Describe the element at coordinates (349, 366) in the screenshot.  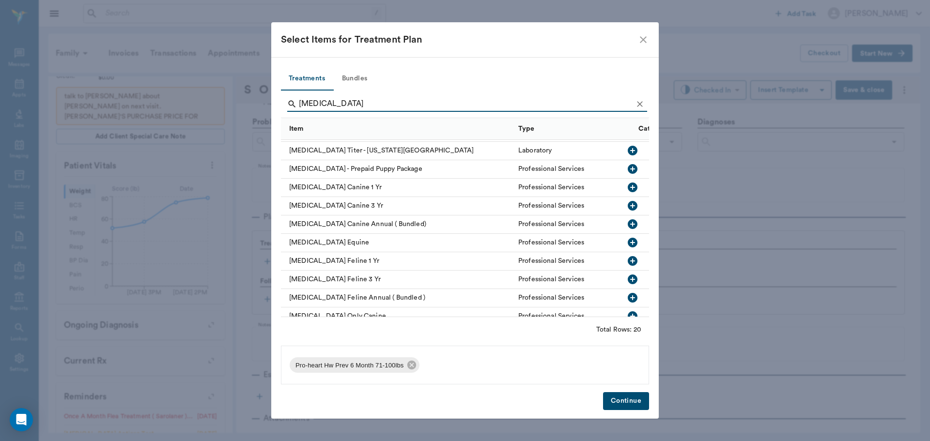
I see `span: Pro-heart Hw Prev 6 Month 71-100lbs` at that location.